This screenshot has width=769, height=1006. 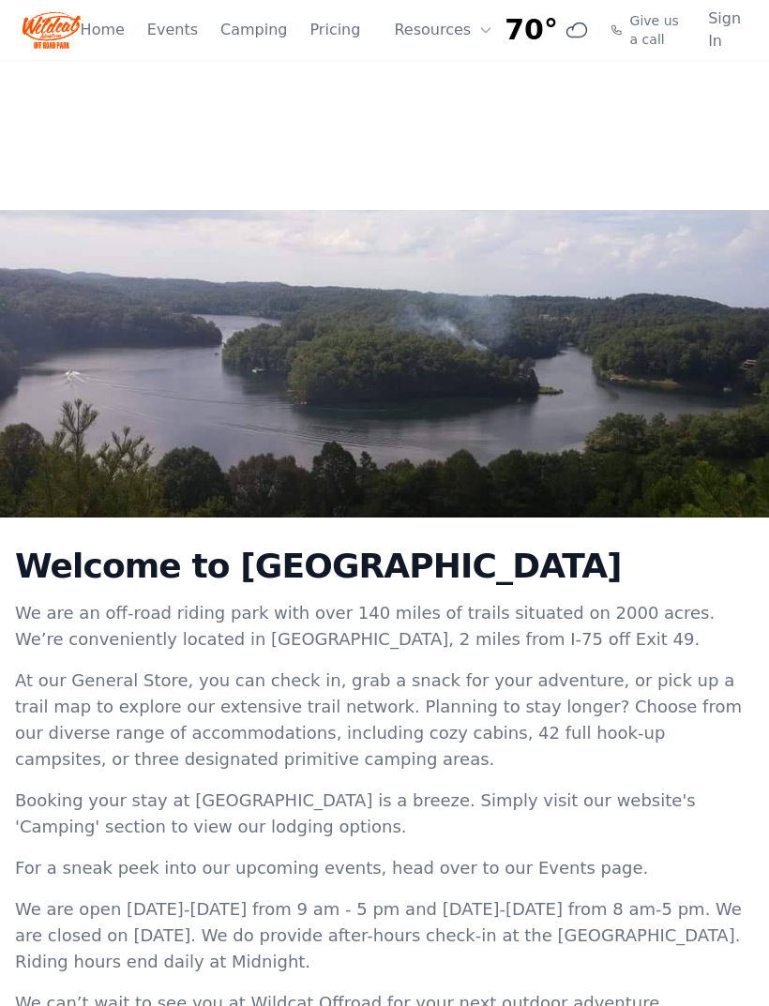 I want to click on button: Resources, so click(x=444, y=30).